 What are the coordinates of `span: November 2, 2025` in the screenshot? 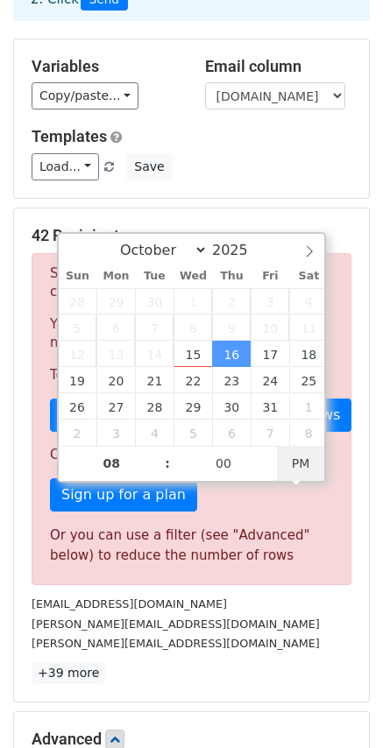 It's located at (78, 432).